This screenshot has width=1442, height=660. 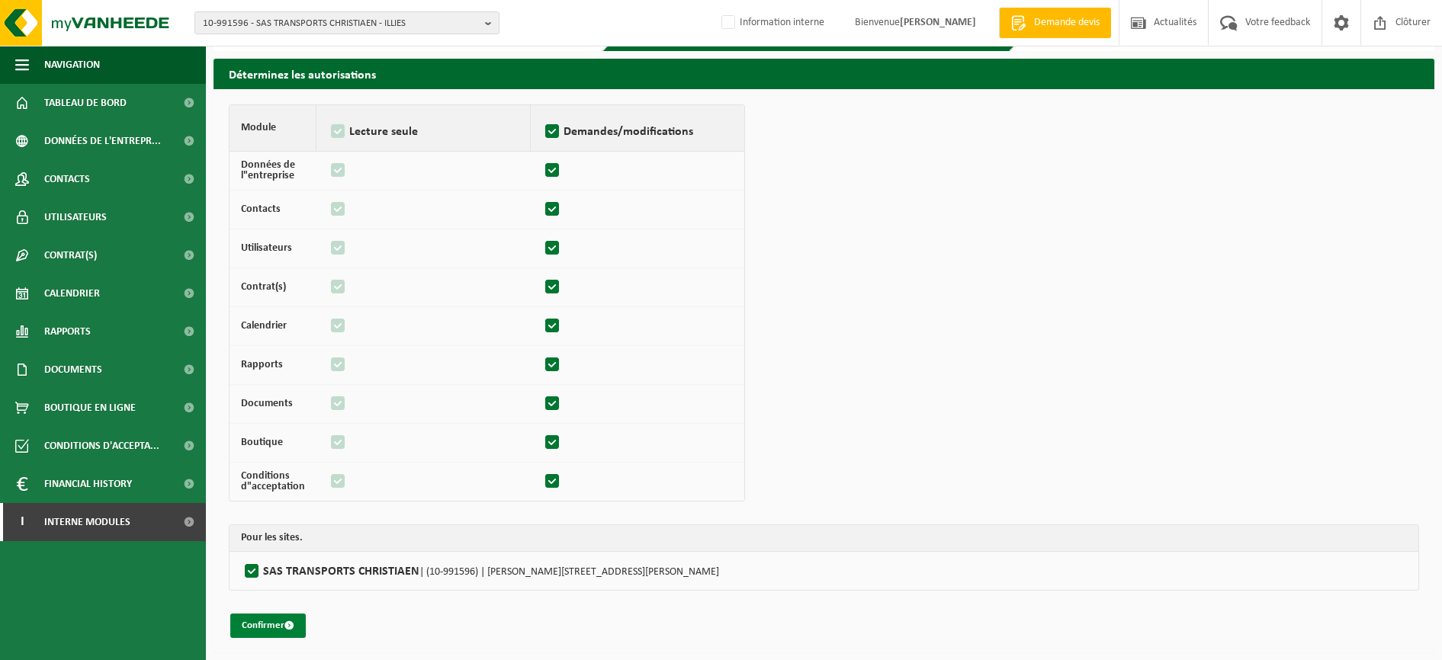 I want to click on span: Contacts, so click(x=67, y=179).